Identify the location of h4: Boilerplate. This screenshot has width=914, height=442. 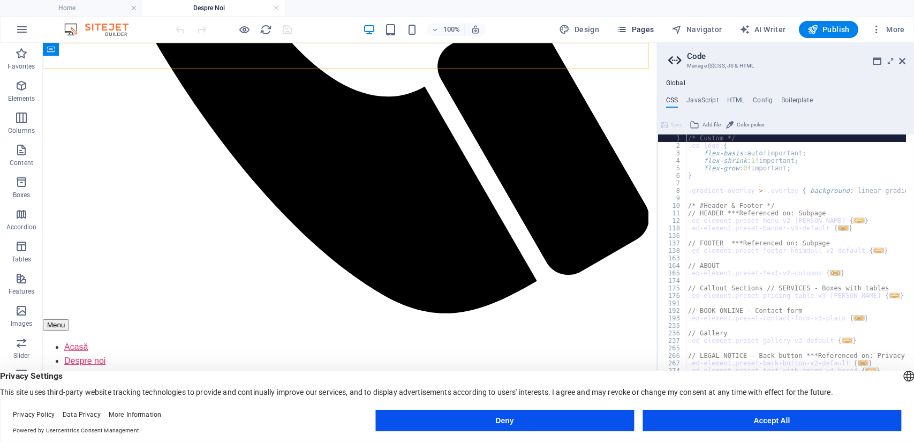
(796, 102).